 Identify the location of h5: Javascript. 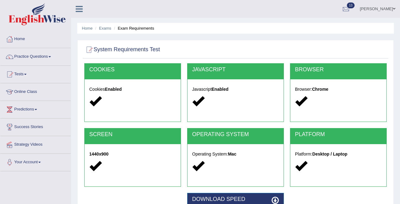
(235, 89).